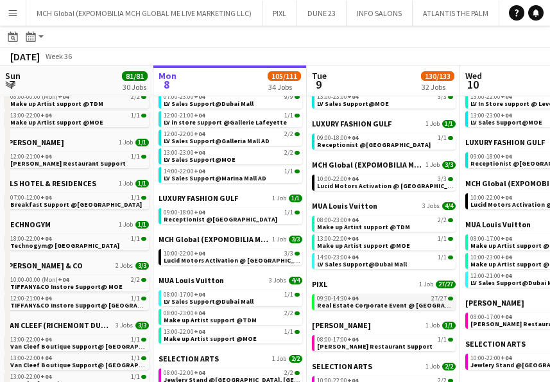 The height and width of the screenshot is (382, 550). What do you see at coordinates (230, 314) in the screenshot?
I see `div: MUA Louis Vuitton3 Jobs4/408:00-17:00+041/1LV Sales Support@Dubai Mall08:00-23:00+042/2Make up Ar...` at bounding box center [230, 314].